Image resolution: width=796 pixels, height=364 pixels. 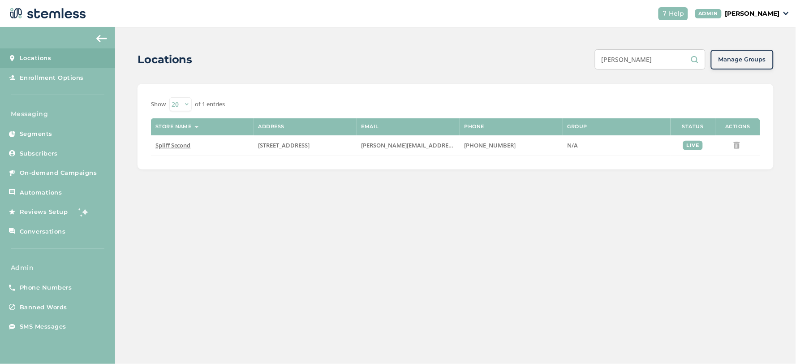 What do you see at coordinates (43, 232) in the screenshot?
I see `span: Conversations` at bounding box center [43, 232].